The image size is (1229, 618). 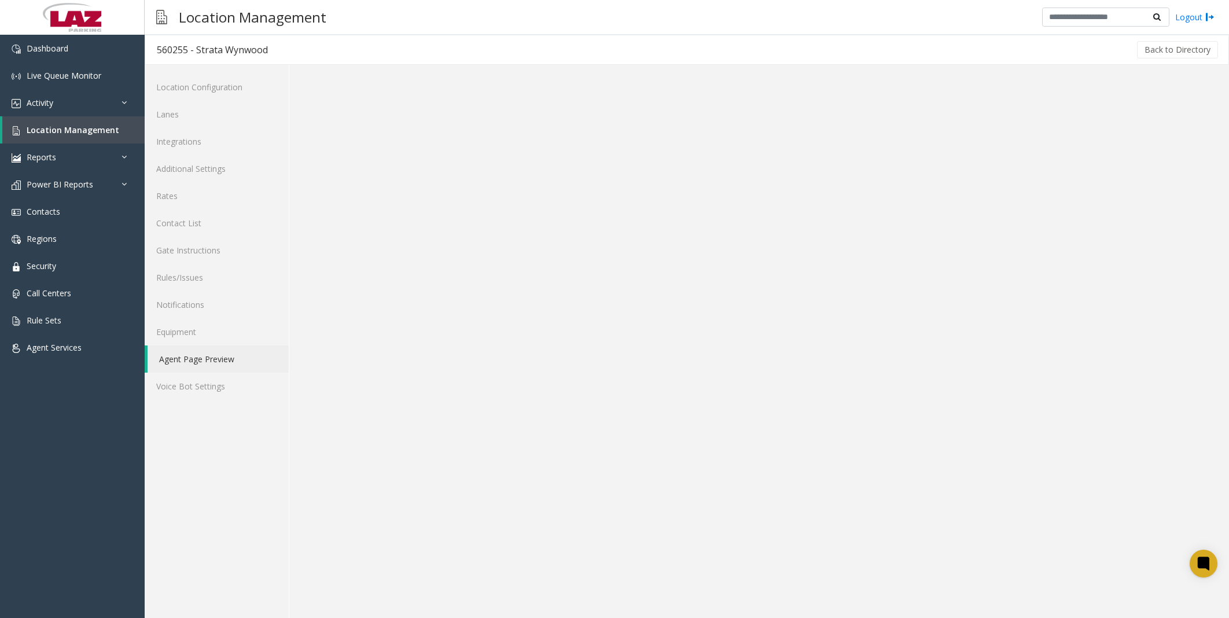 What do you see at coordinates (41, 157) in the screenshot?
I see `span: Reports` at bounding box center [41, 157].